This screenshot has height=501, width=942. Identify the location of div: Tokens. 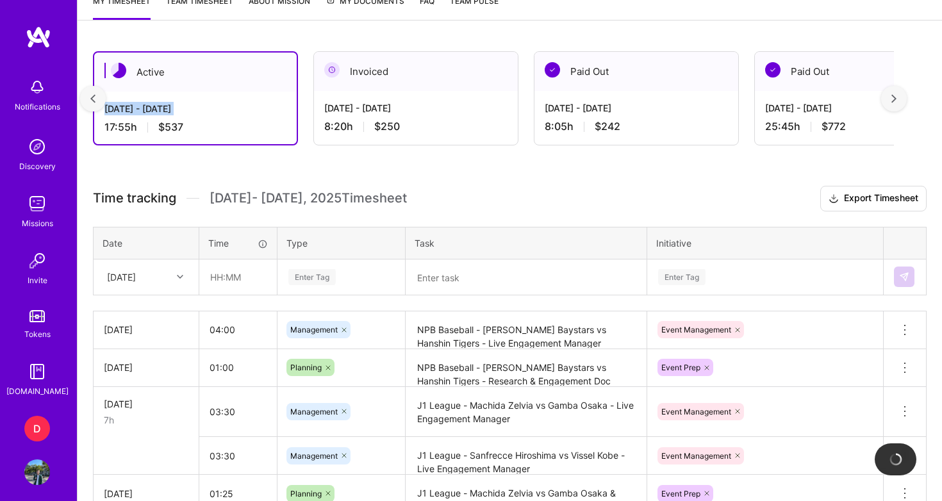
(37, 334).